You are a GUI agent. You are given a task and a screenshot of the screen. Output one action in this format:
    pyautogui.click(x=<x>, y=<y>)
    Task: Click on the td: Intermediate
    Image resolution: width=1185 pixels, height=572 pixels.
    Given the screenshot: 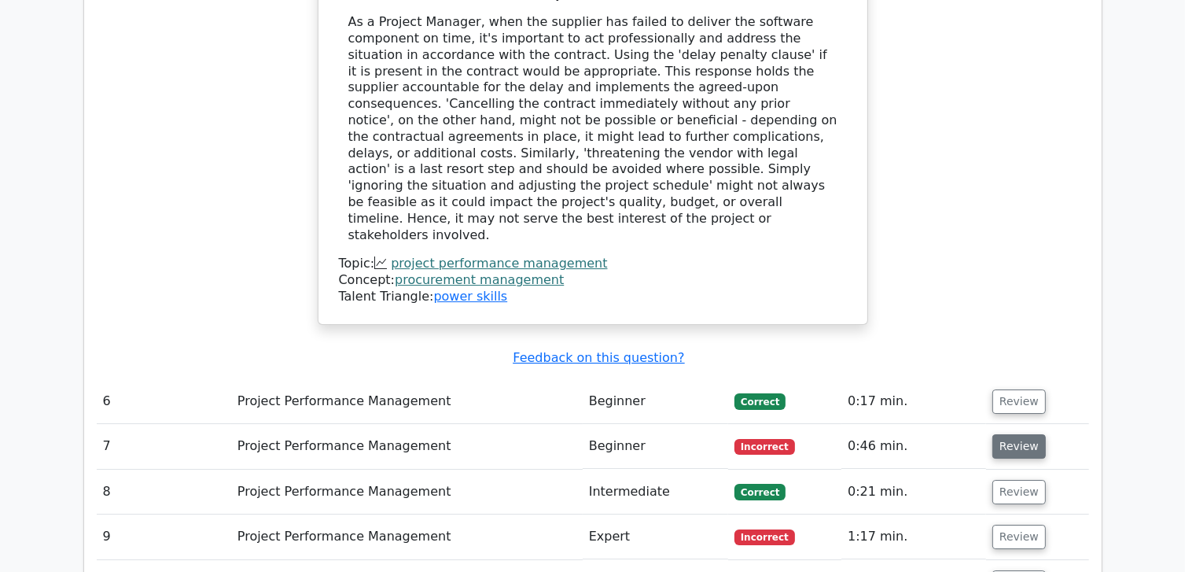 What is the action you would take?
    pyautogui.click(x=655, y=492)
    